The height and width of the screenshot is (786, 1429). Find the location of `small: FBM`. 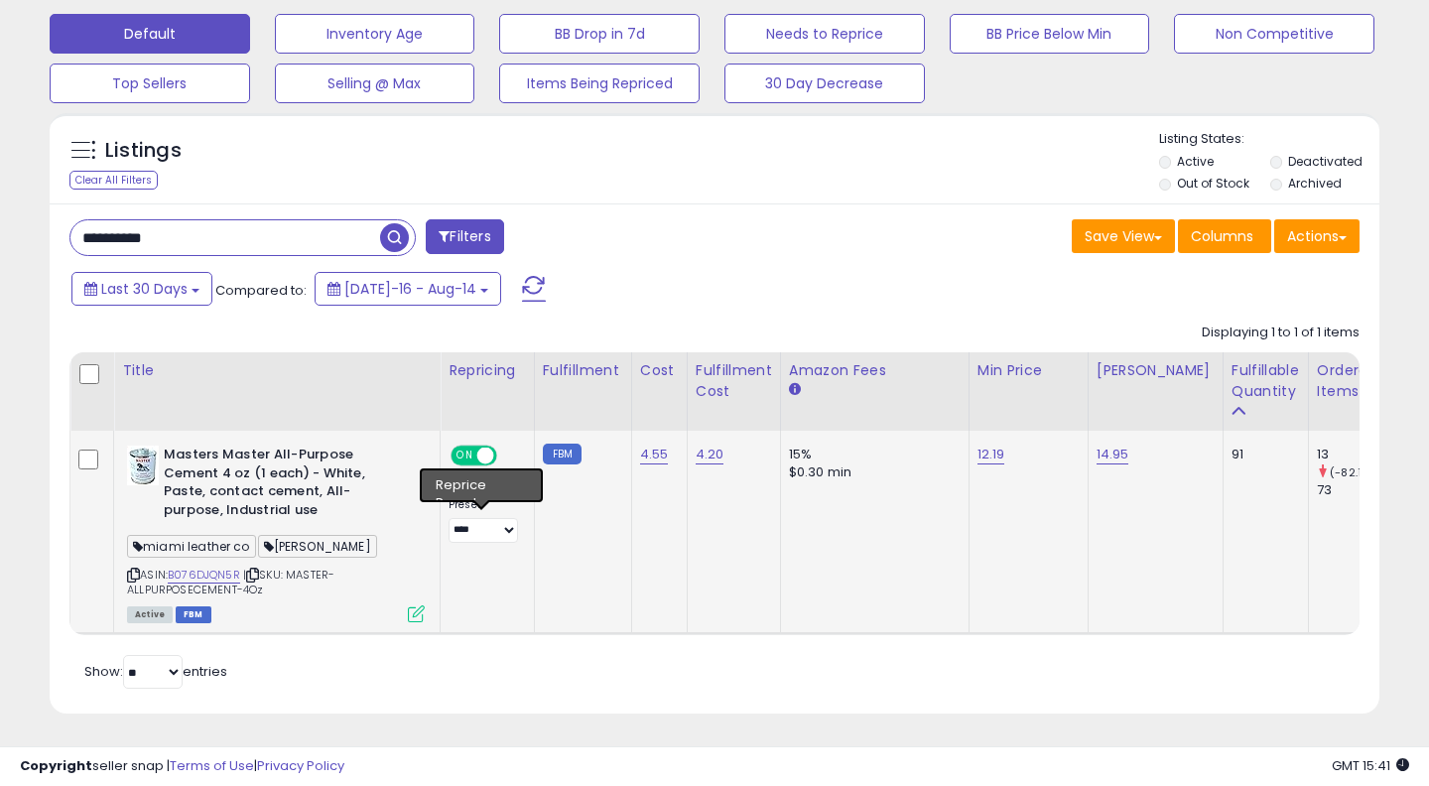

small: FBM is located at coordinates (562, 453).